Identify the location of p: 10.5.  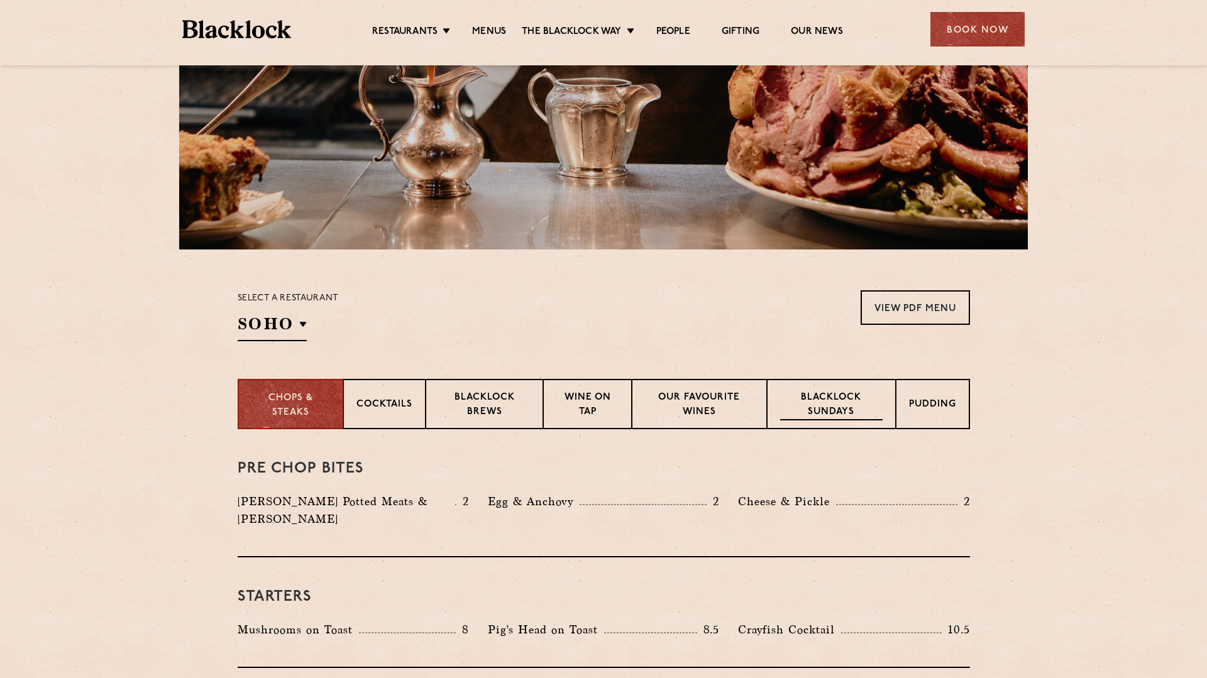
(955, 630).